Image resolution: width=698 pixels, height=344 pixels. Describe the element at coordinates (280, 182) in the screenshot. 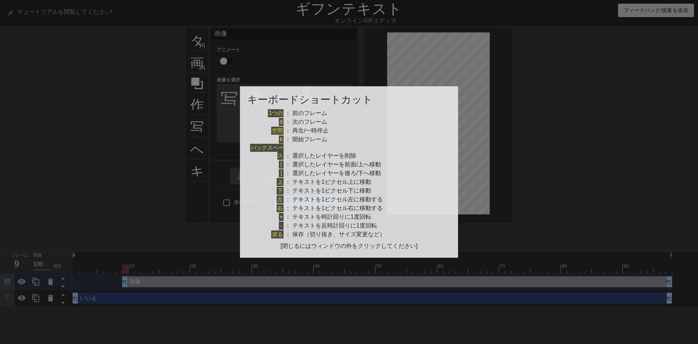

I see `font: 上` at that location.